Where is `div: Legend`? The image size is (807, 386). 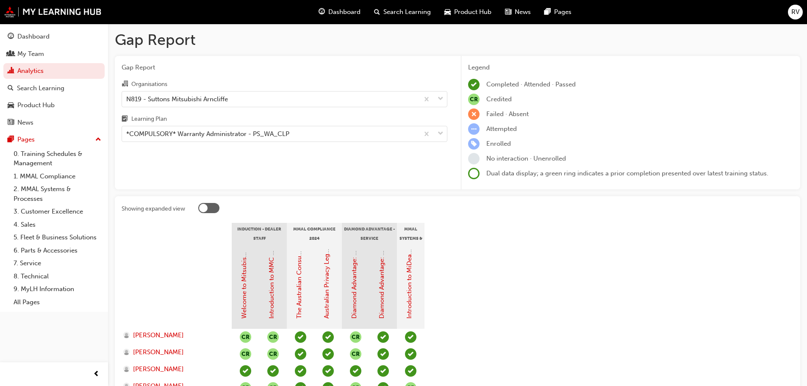 div: Legend is located at coordinates (631, 67).